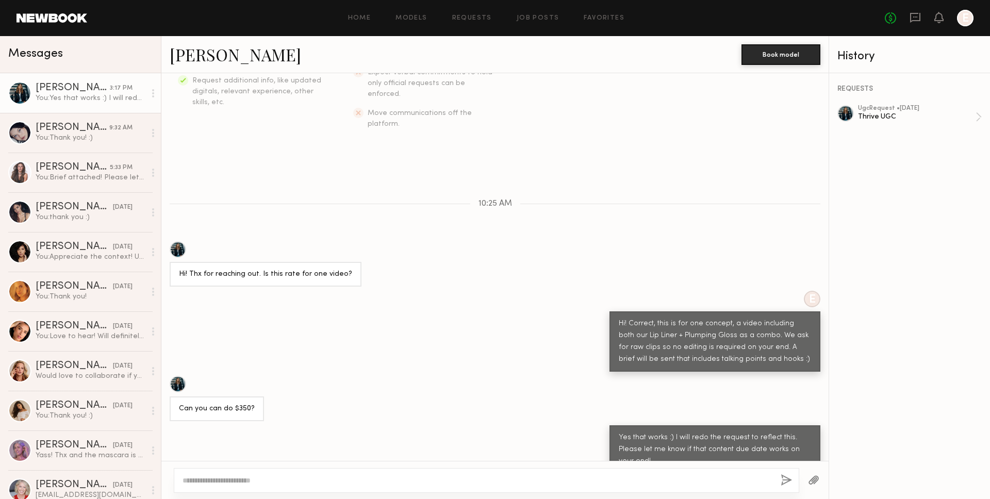 This screenshot has height=499, width=990. What do you see at coordinates (257, 91) in the screenshot?
I see `span: Request additional info, like updated digitals, relevant experience, other skills, etc.` at bounding box center [257, 91].